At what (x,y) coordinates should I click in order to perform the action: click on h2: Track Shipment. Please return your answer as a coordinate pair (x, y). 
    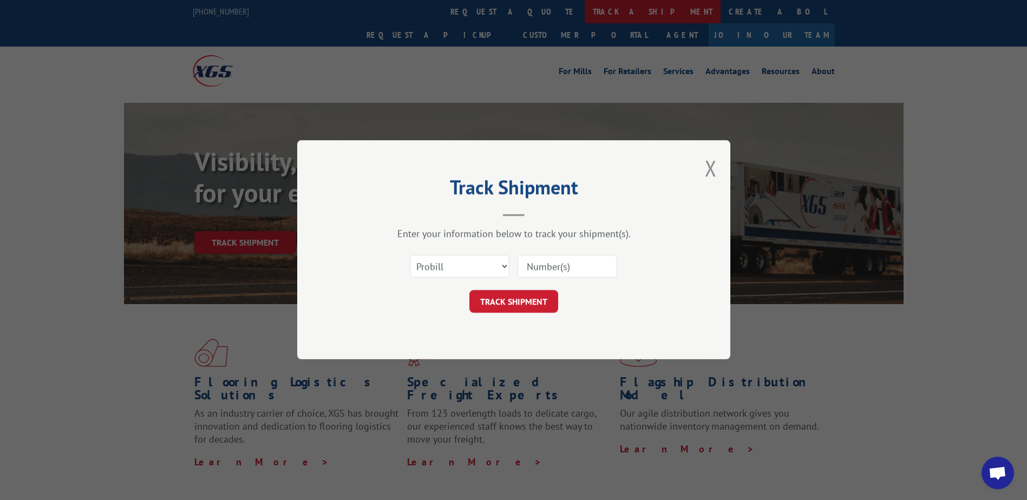
    Looking at the image, I should click on (514, 190).